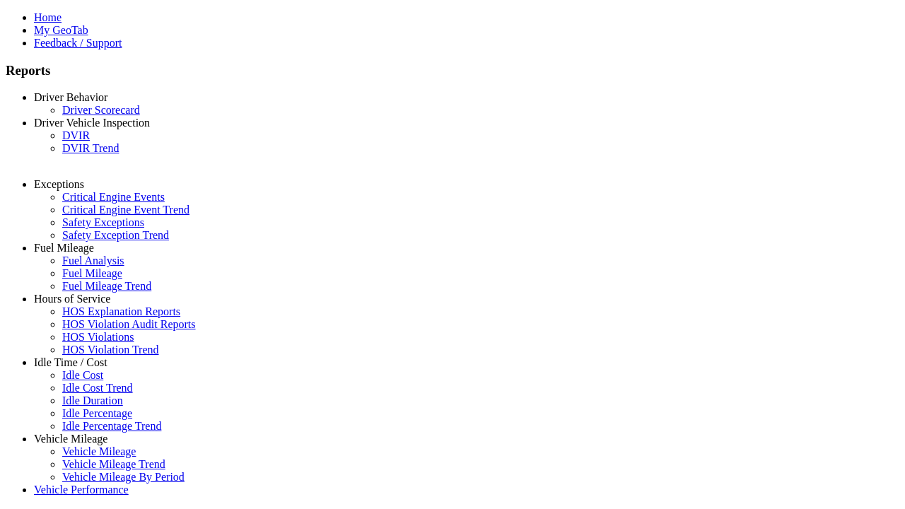 The width and height of the screenshot is (905, 509). What do you see at coordinates (92, 122) in the screenshot?
I see `a: Driver Vehicle Inspection` at bounding box center [92, 122].